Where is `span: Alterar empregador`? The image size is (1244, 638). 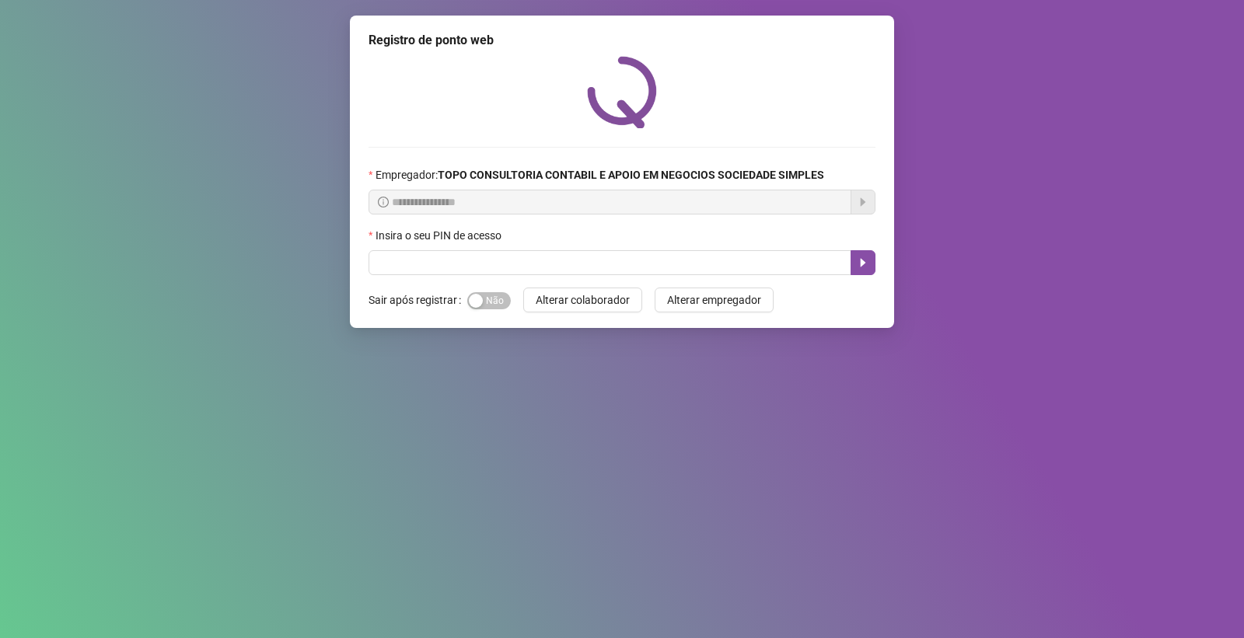
span: Alterar empregador is located at coordinates (713, 300).